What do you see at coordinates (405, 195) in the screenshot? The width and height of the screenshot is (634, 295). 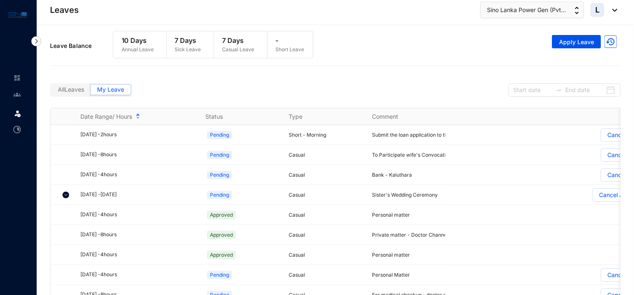 I see `span: Sister's Wedding Ceremony` at bounding box center [405, 195].